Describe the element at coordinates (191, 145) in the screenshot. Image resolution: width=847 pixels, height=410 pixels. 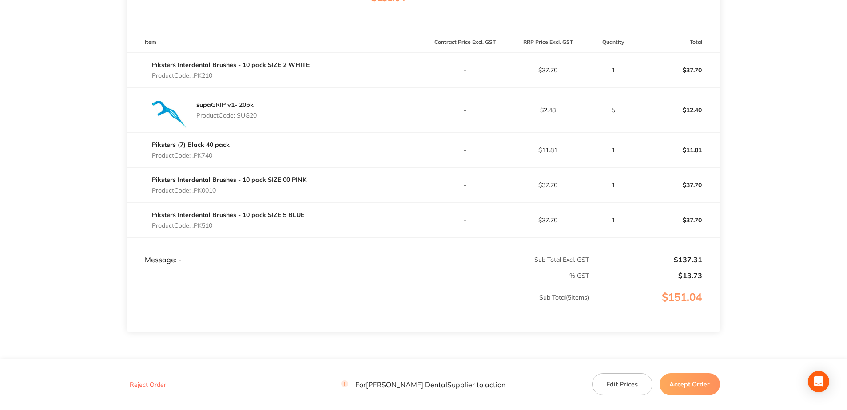
I see `a: Piksters (7) Black 40 pack` at that location.